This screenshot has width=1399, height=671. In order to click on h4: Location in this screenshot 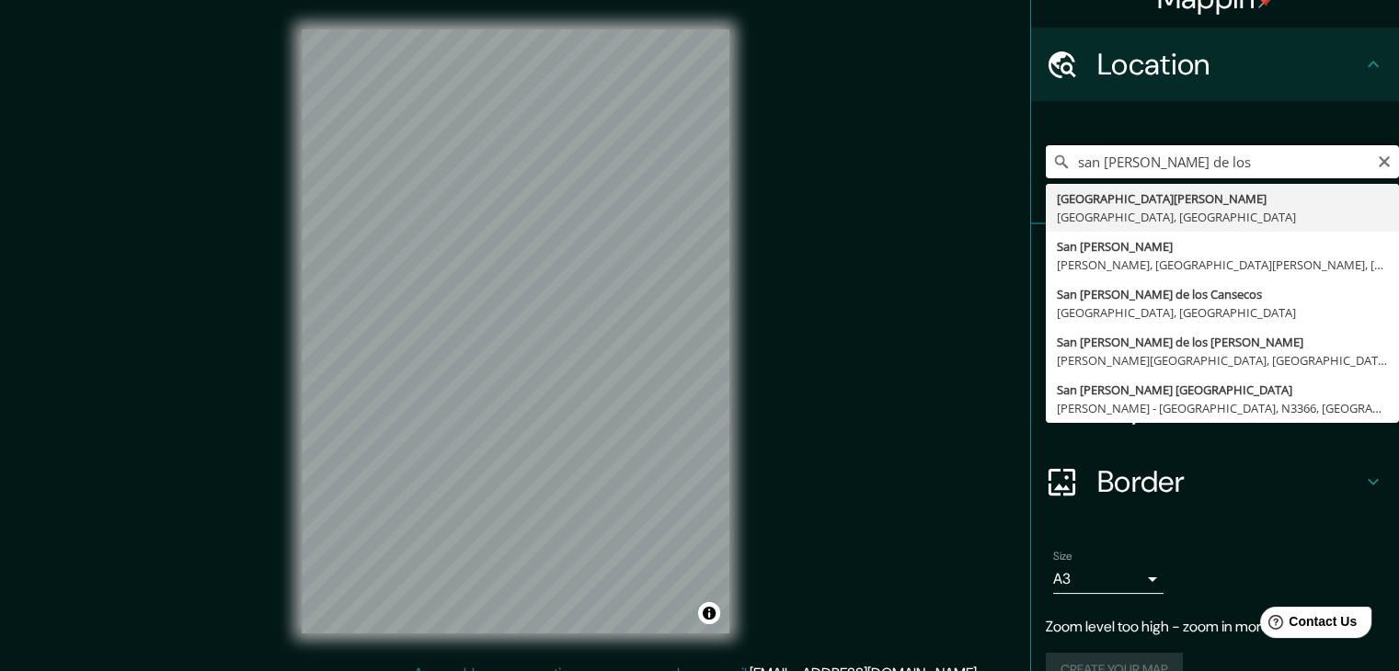, I will do `click(1230, 64)`.